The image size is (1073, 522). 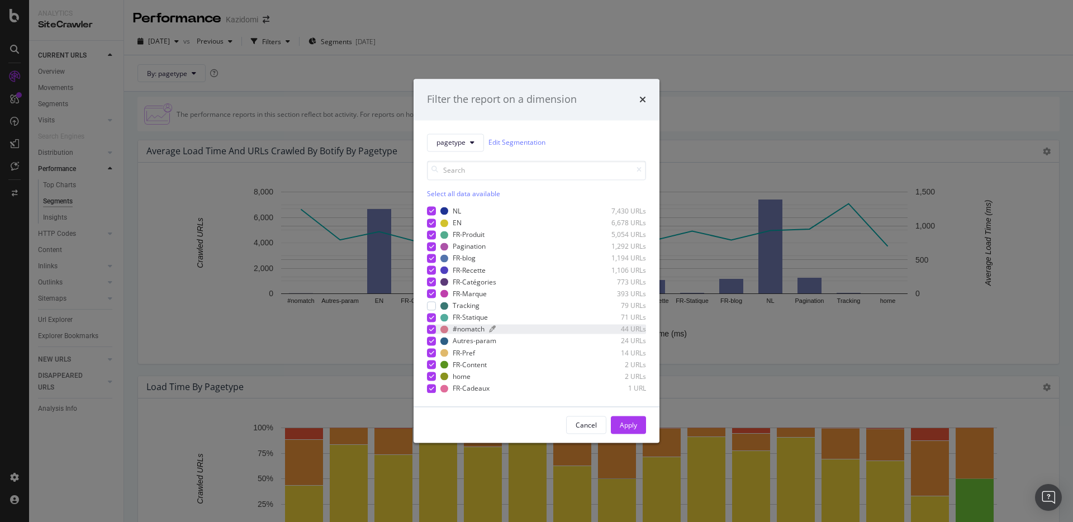 What do you see at coordinates (461, 376) in the screenshot?
I see `div: home` at bounding box center [461, 376].